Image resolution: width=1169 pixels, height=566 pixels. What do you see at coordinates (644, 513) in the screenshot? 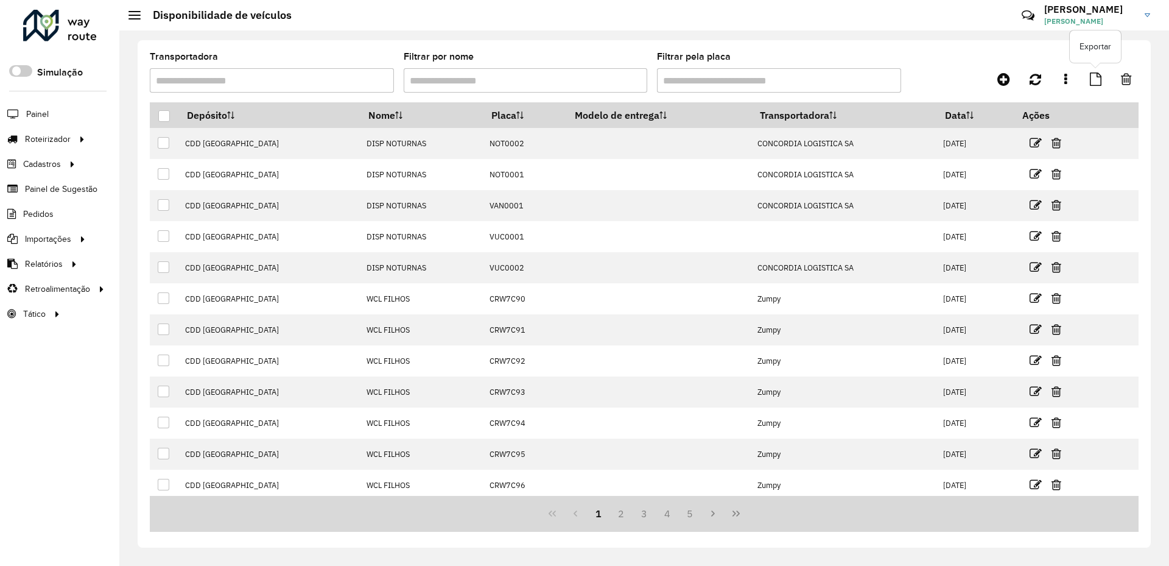
I see `button: 3` at bounding box center [644, 513].